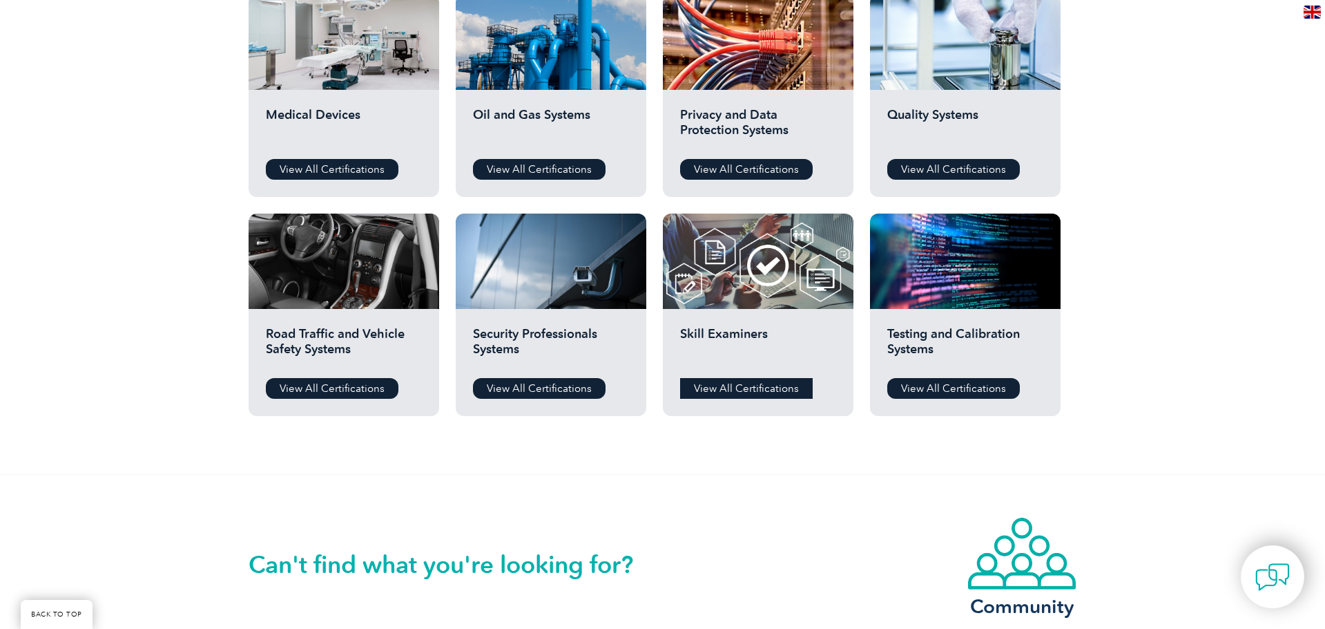 This screenshot has width=1325, height=629. What do you see at coordinates (344, 347) in the screenshot?
I see `h2: Road Traffic and Vehicle Safety Systems` at bounding box center [344, 347].